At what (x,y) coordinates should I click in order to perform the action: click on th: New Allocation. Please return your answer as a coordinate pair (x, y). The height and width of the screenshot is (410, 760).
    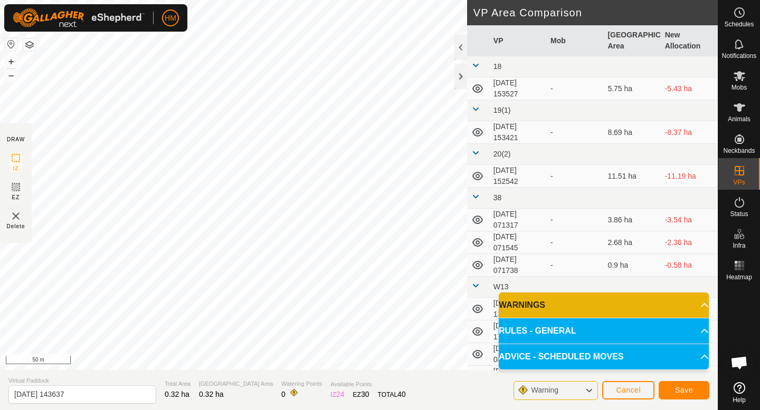
    Looking at the image, I should click on (689, 41).